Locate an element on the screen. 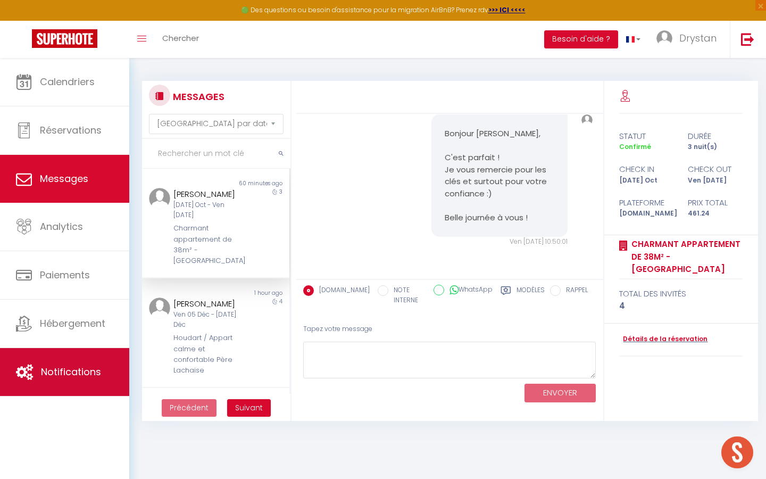 The height and width of the screenshot is (479, 766). span: 4 is located at coordinates (281, 301).